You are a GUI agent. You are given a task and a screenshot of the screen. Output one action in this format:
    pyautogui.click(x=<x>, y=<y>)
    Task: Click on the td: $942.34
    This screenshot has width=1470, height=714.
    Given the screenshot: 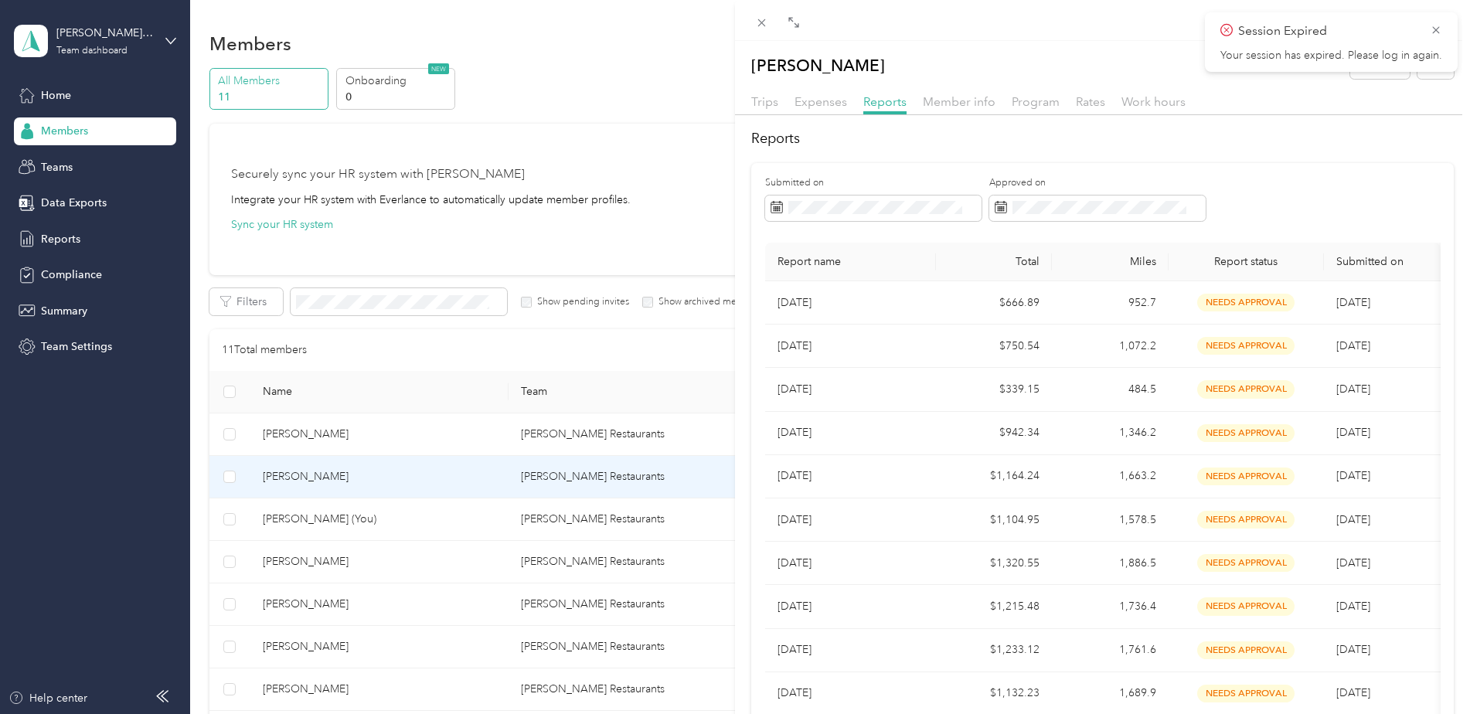 What is the action you would take?
    pyautogui.click(x=994, y=433)
    